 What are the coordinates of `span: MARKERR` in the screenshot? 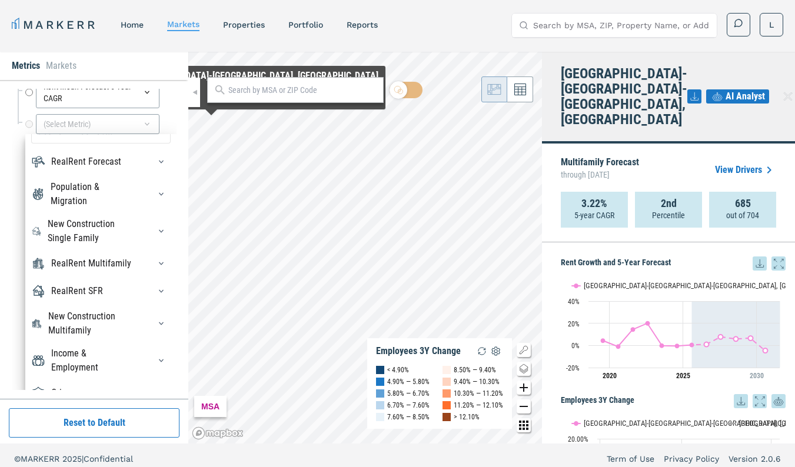 It's located at (41, 459).